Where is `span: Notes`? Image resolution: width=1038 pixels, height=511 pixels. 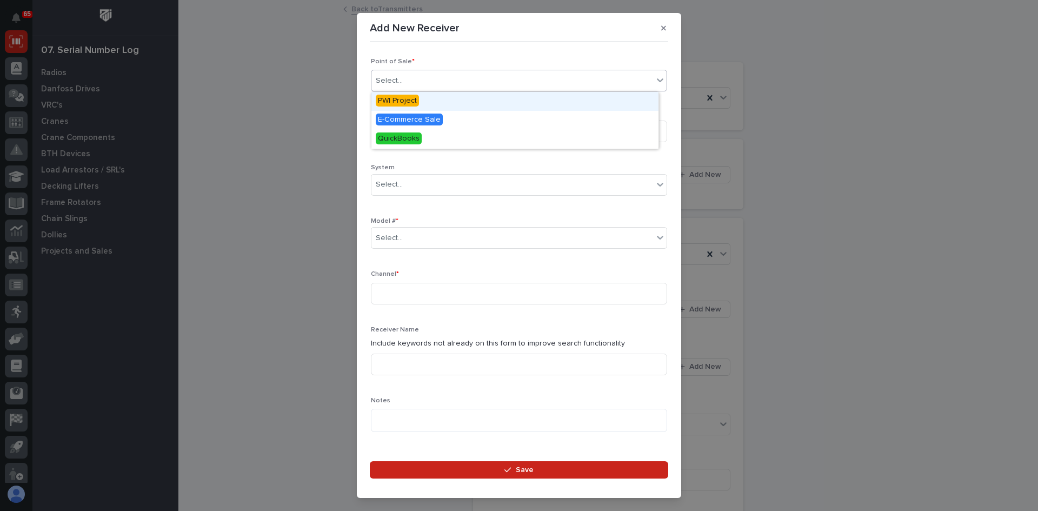 span: Notes is located at coordinates (381, 401).